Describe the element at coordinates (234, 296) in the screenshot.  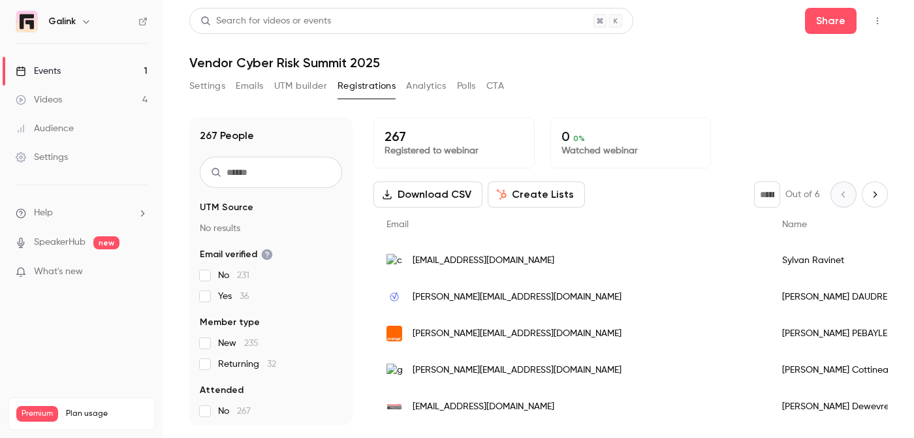
I see `span: Yes` at that location.